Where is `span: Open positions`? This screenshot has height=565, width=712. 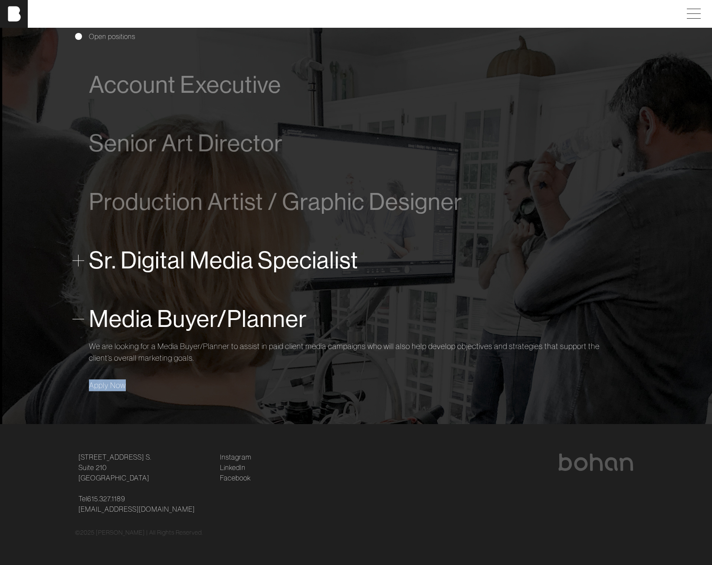
span: Open positions is located at coordinates (112, 36).